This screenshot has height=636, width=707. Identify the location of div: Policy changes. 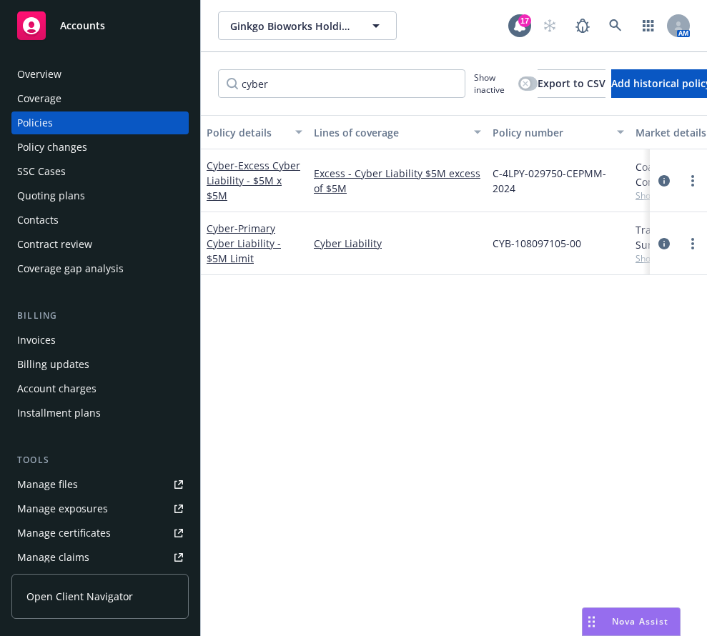
(52, 147).